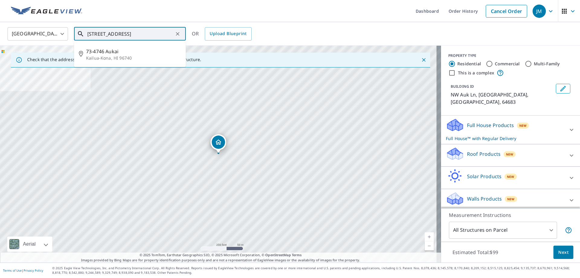 This screenshot has width=580, height=278. Describe the element at coordinates (429, 237) in the screenshot. I see `a: Current Level 17, Zoom In` at that location.